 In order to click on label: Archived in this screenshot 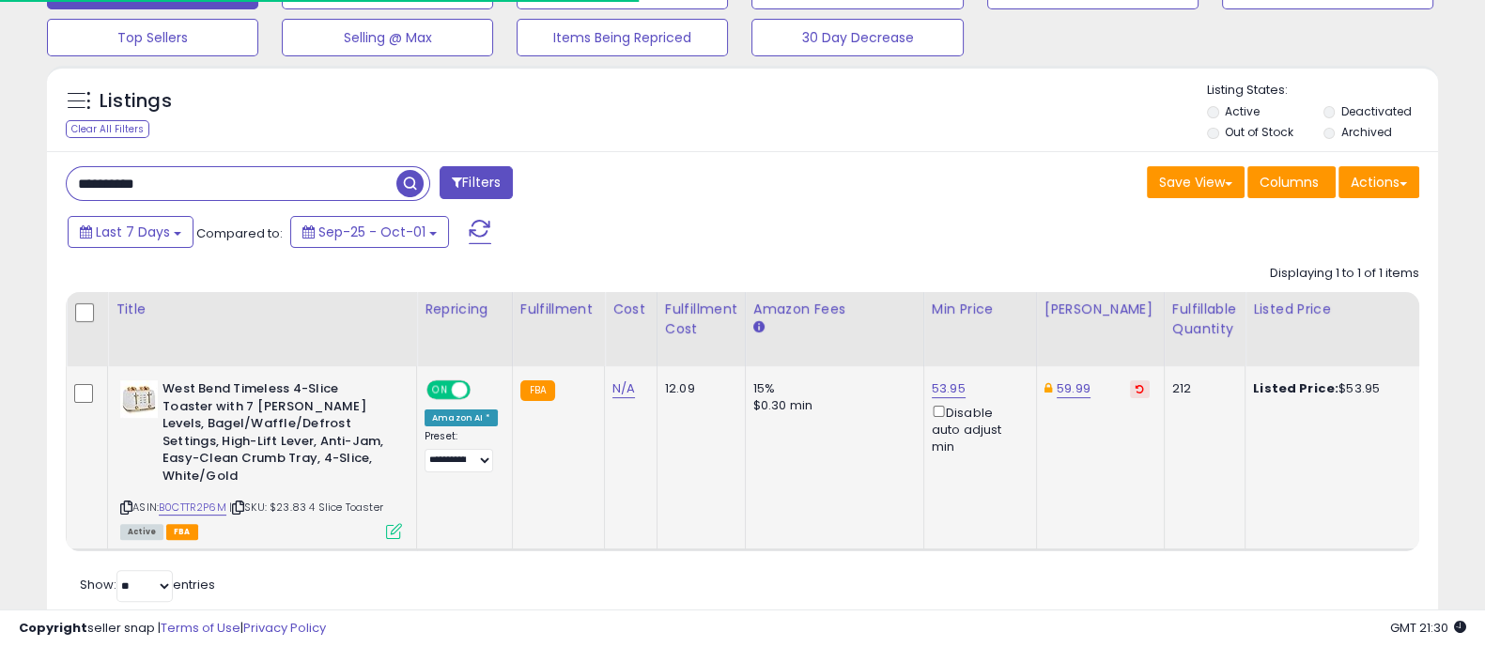, I will do `click(1366, 132)`.